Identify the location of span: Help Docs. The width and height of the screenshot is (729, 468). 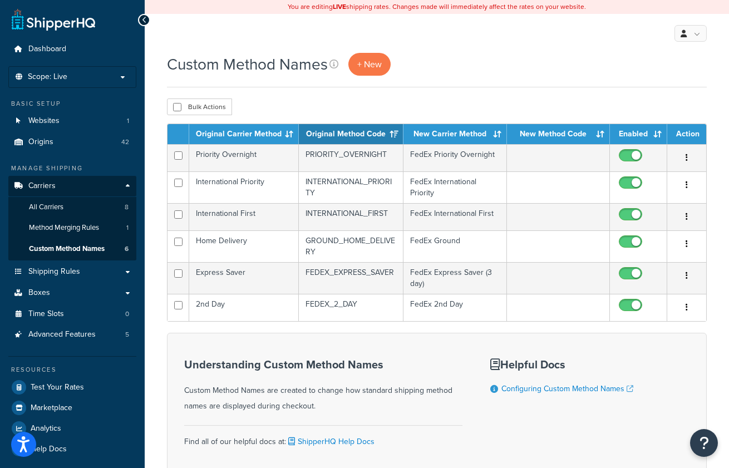
(48, 449).